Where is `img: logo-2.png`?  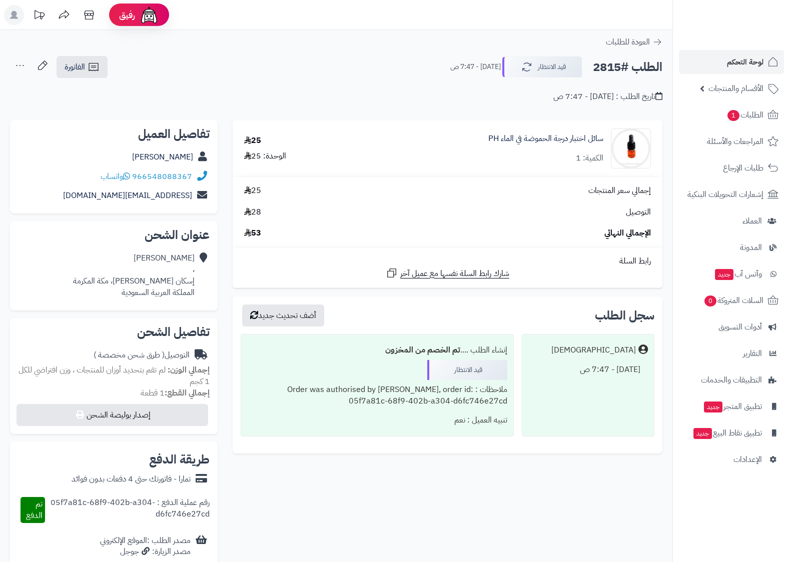 img: logo-2.png is located at coordinates (751, 31).